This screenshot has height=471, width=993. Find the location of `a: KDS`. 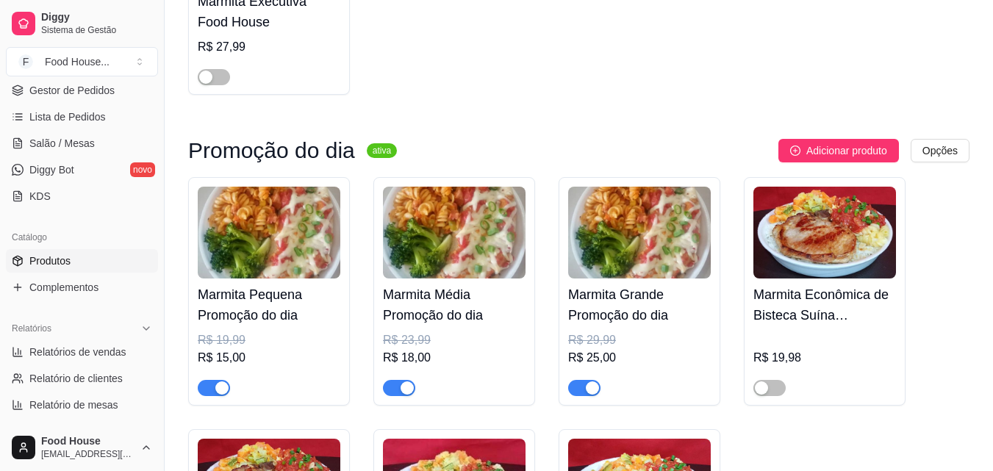

a: KDS is located at coordinates (82, 196).